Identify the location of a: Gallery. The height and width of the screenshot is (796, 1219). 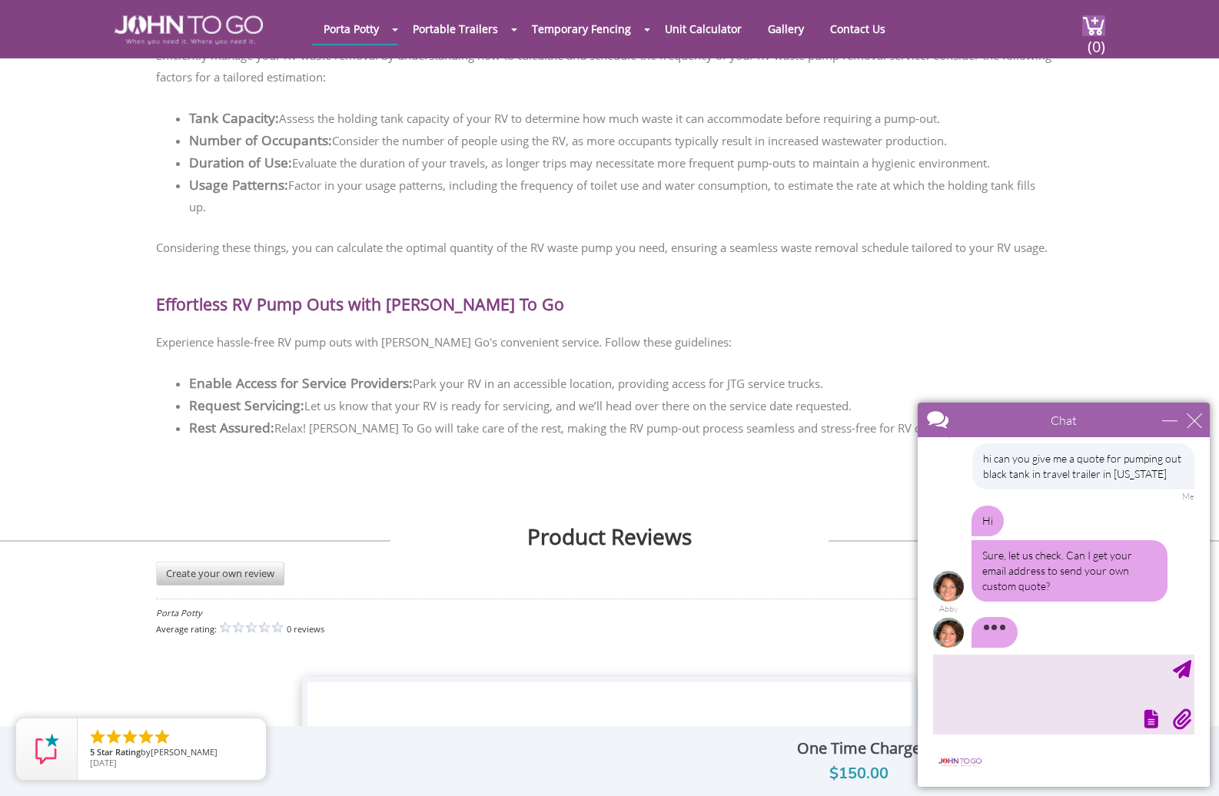
(785, 28).